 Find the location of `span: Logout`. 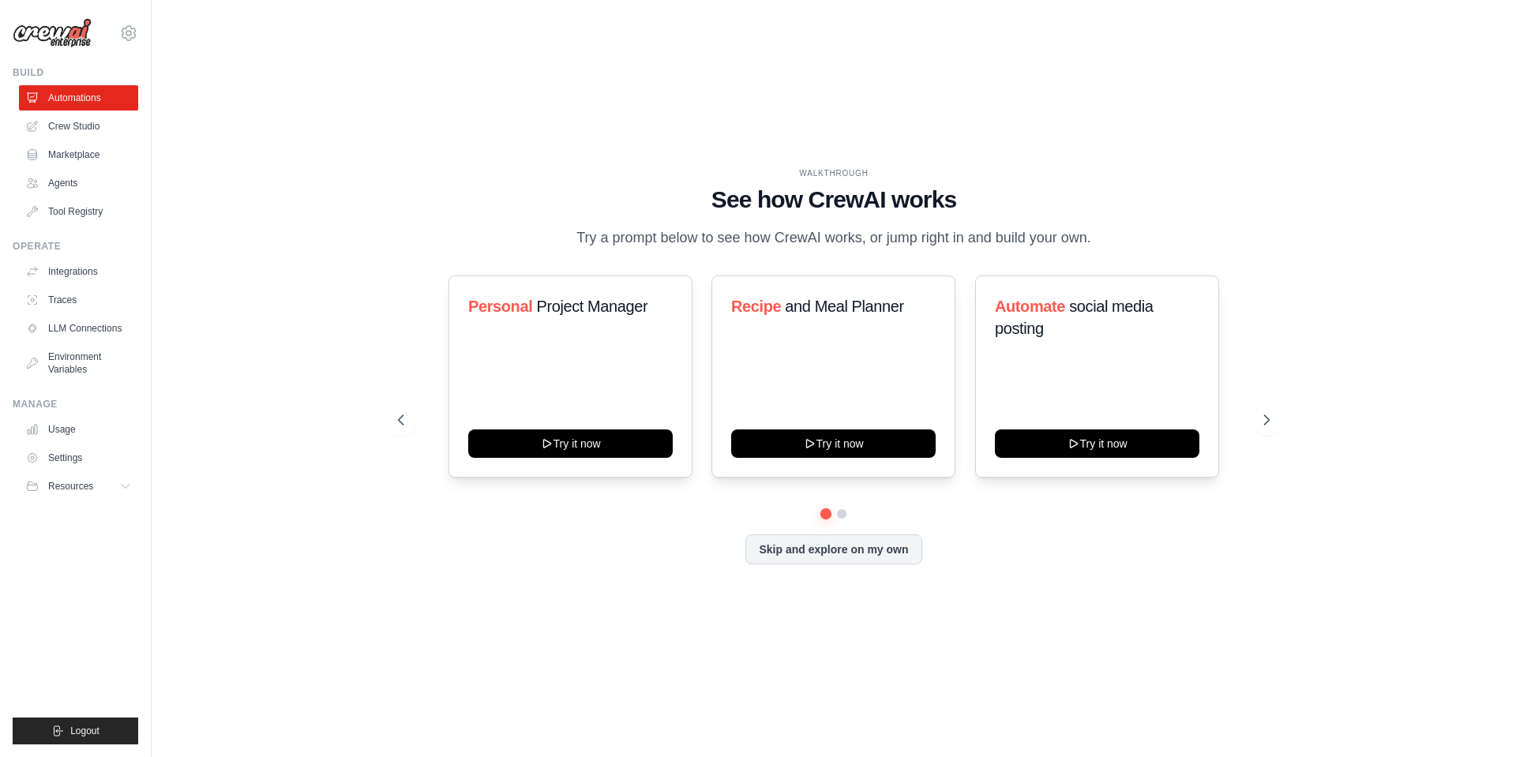

span: Logout is located at coordinates (84, 731).